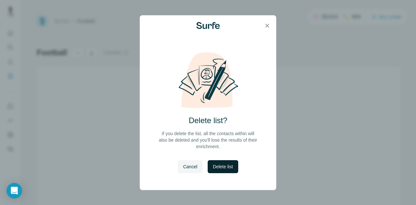 The width and height of the screenshot is (416, 205). Describe the element at coordinates (222, 167) in the screenshot. I see `button: Delete list` at that location.